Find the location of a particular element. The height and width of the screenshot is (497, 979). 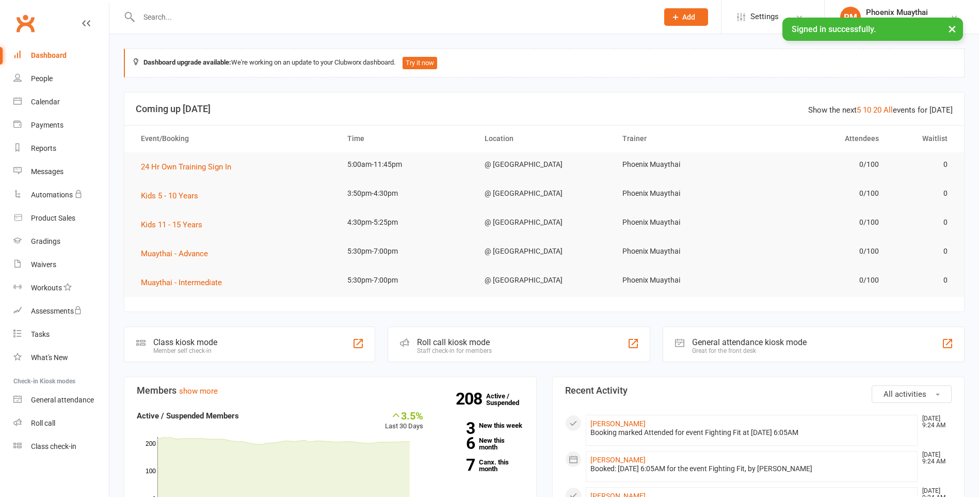

div: People is located at coordinates (42, 78).